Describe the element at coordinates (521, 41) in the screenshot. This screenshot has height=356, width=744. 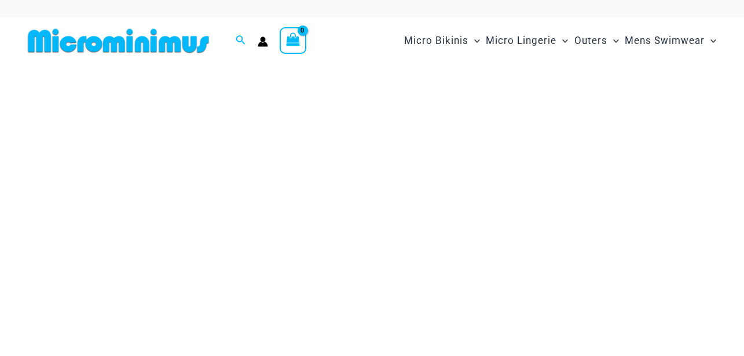
I see `span: Micro Lingerie` at that location.